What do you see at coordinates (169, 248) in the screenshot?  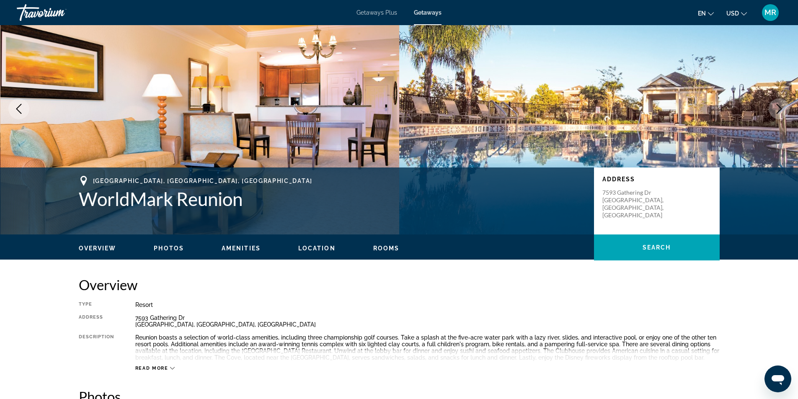 I see `span: Photos` at bounding box center [169, 248].